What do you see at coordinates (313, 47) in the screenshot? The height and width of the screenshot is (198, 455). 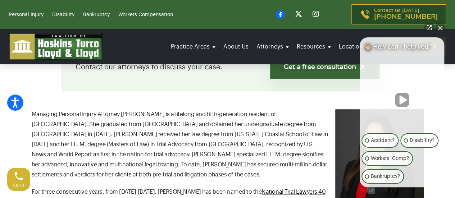 I see `a: Resources` at bounding box center [313, 47].